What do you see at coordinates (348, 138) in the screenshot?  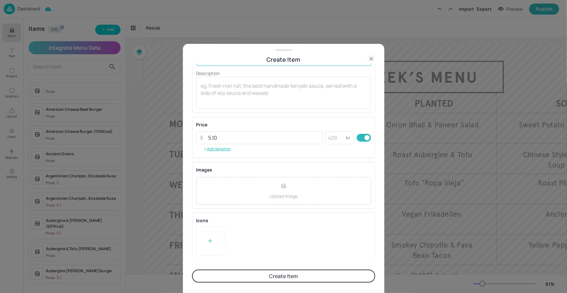 I see `p: kJ` at bounding box center [348, 138].